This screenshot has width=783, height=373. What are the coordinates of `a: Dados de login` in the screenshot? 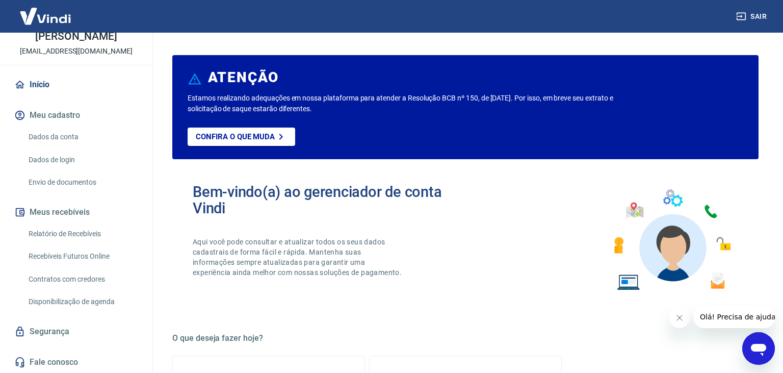 It's located at (82, 160).